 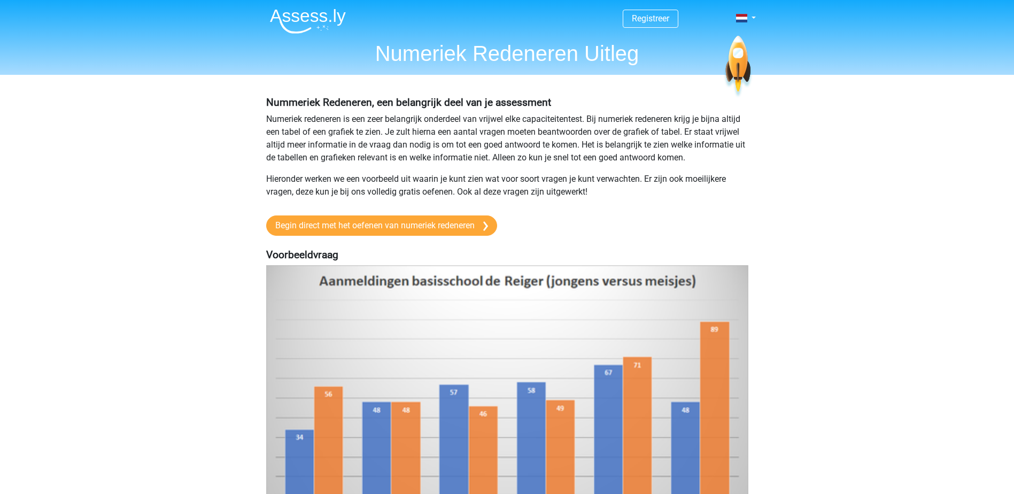 I want to click on b: Voorbeeldvraag, so click(x=302, y=254).